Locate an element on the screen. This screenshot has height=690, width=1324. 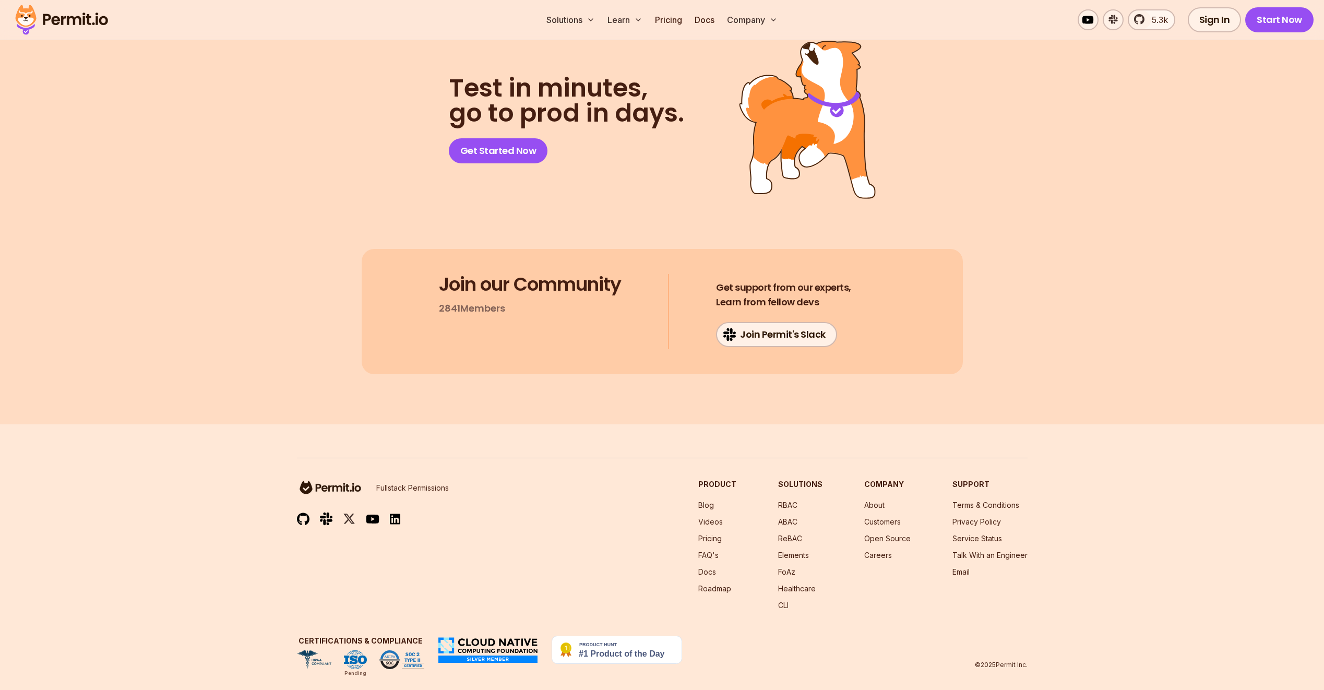
p: 2841 Members is located at coordinates (472, 309).